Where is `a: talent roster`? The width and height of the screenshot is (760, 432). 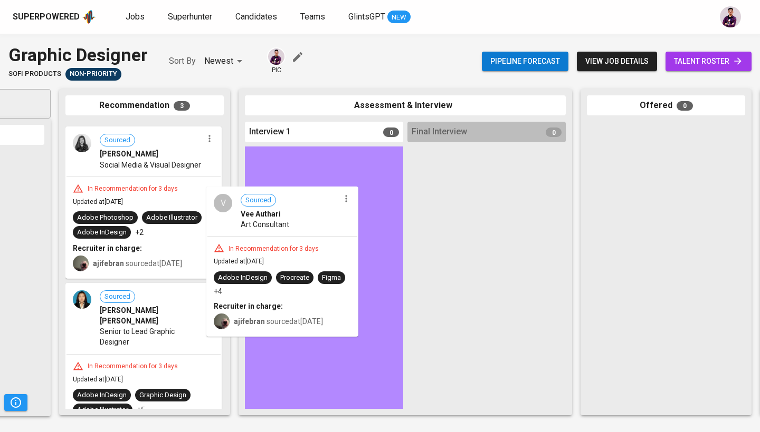 a: talent roster is located at coordinates (708, 61).